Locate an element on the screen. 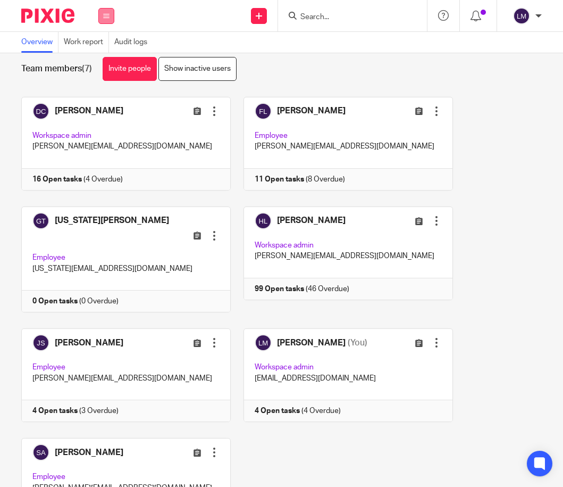 This screenshot has height=487, width=563. a: Invite people is located at coordinates (130, 69).